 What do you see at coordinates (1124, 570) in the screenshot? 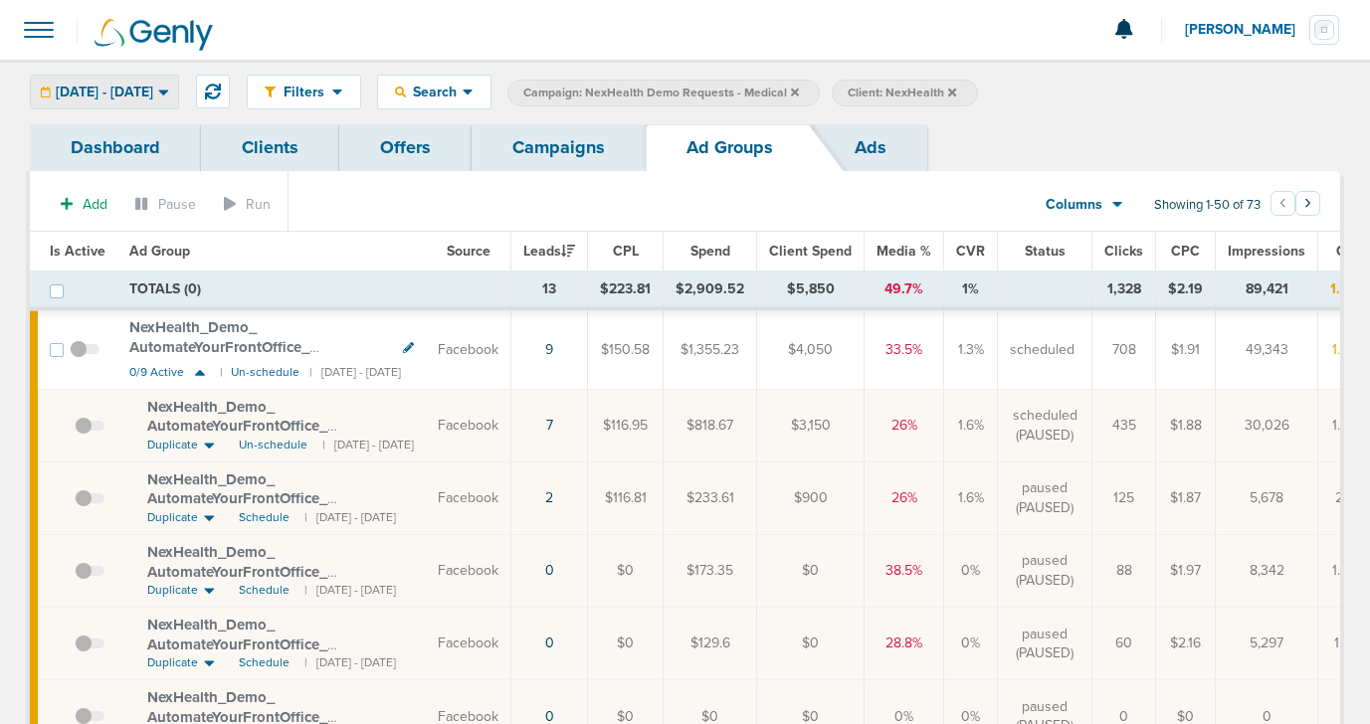
I see `td: 88` at bounding box center [1124, 570].